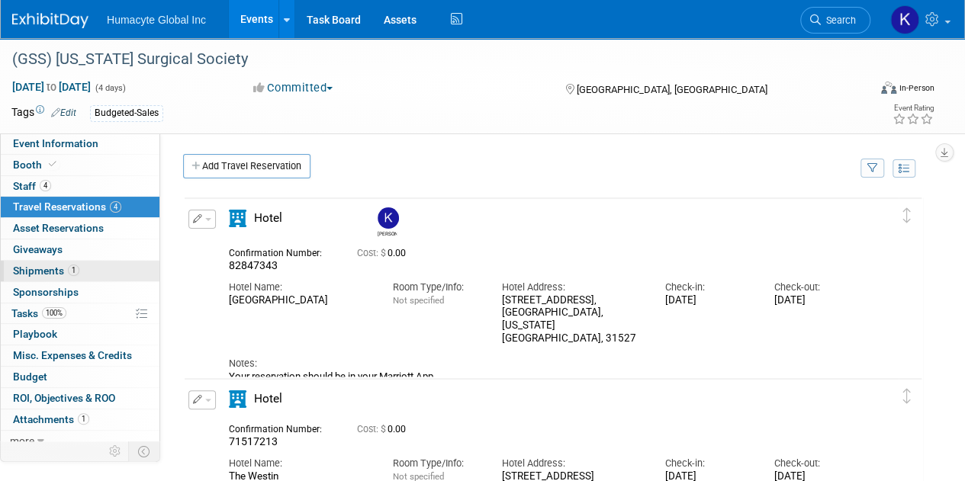  Describe the element at coordinates (115, 452) in the screenshot. I see `td: Personalize Event Tab Strip` at that location.